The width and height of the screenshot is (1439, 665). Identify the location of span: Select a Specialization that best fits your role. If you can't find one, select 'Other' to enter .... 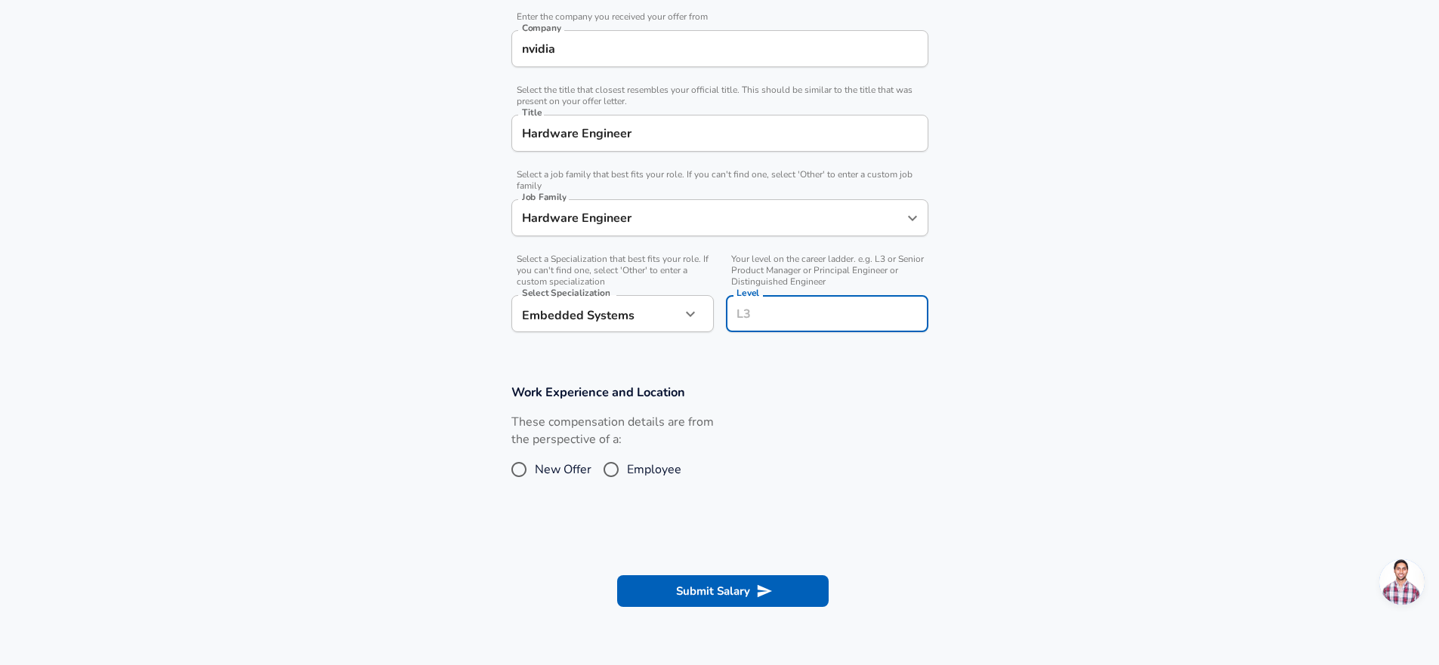
(612, 270).